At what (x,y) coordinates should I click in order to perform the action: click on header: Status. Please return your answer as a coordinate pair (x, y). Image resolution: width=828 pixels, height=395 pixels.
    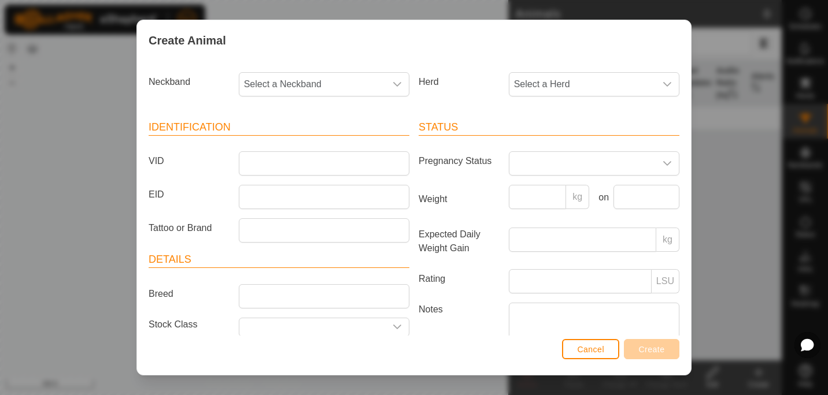
    Looking at the image, I should click on (549, 128).